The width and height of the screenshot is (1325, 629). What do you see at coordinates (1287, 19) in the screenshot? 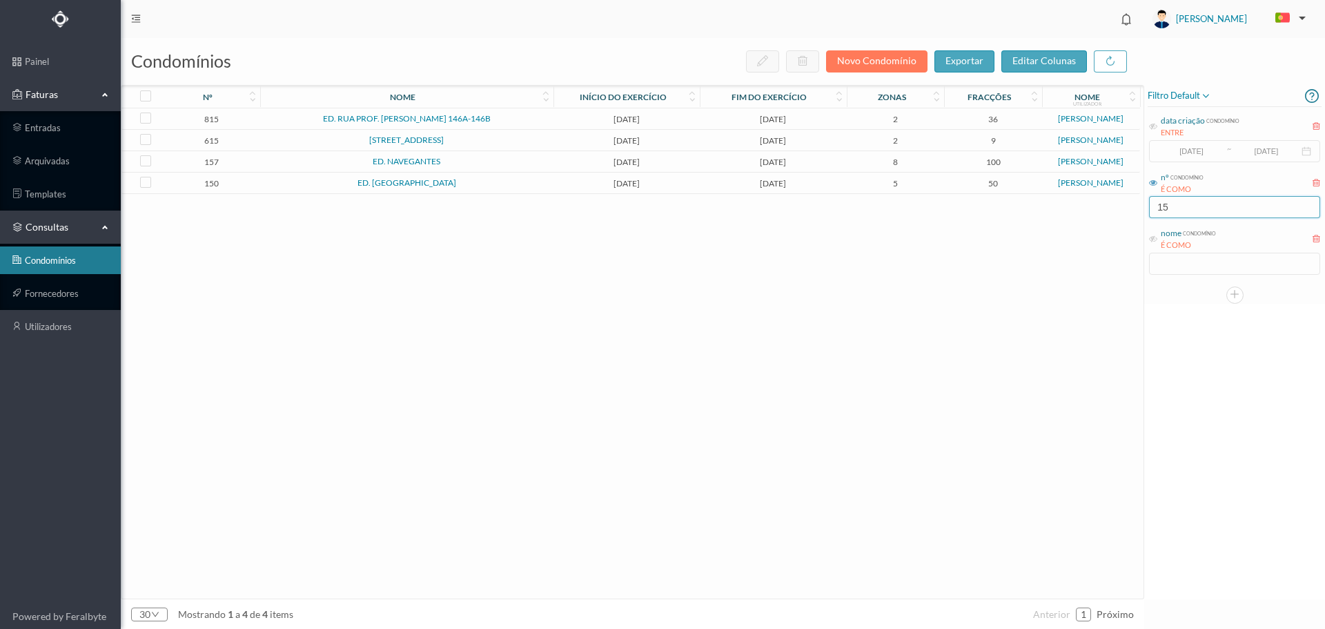
I see `button: PT` at bounding box center [1287, 19].